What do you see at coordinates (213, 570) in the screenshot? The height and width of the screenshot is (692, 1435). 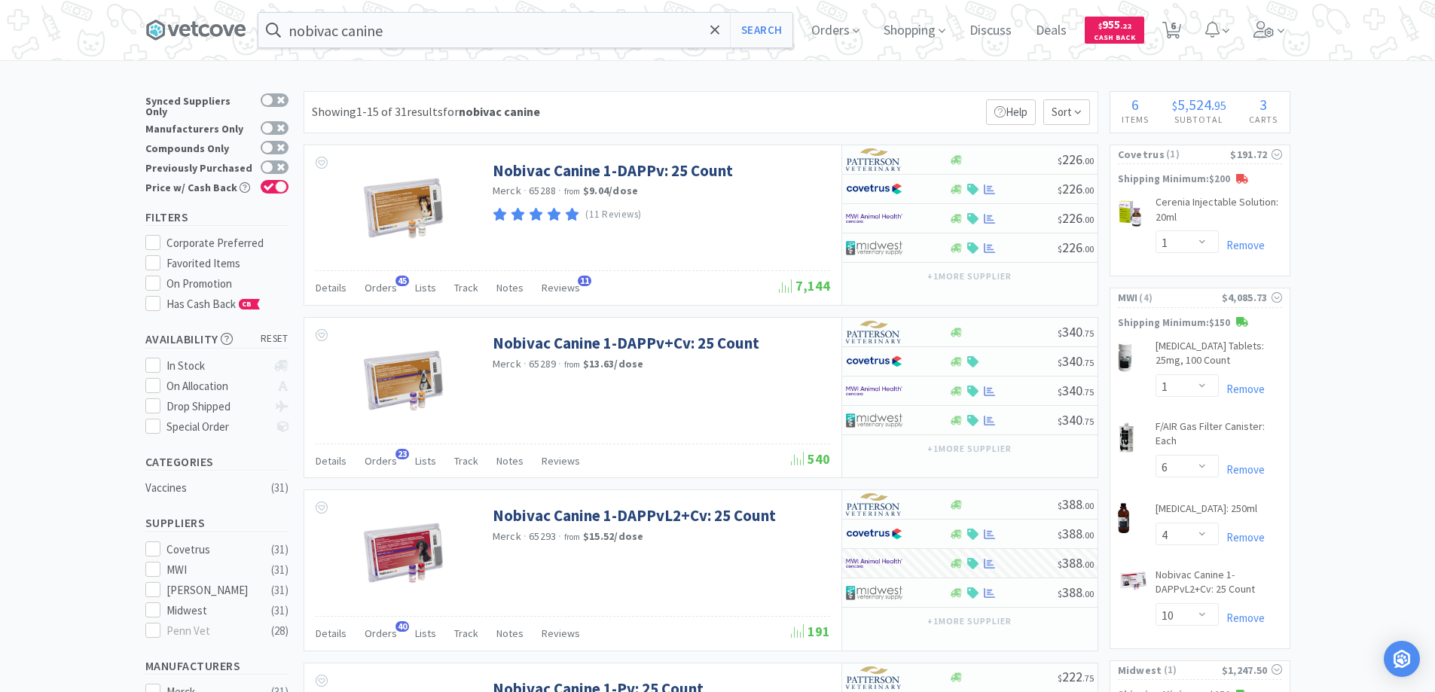 I see `div: MWI` at bounding box center [213, 570].